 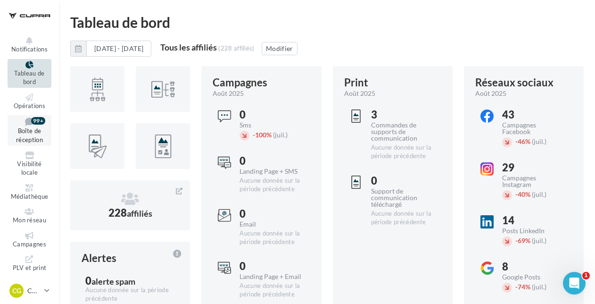 What do you see at coordinates (537, 266) in the screenshot?
I see `div: 8` at bounding box center [537, 266].